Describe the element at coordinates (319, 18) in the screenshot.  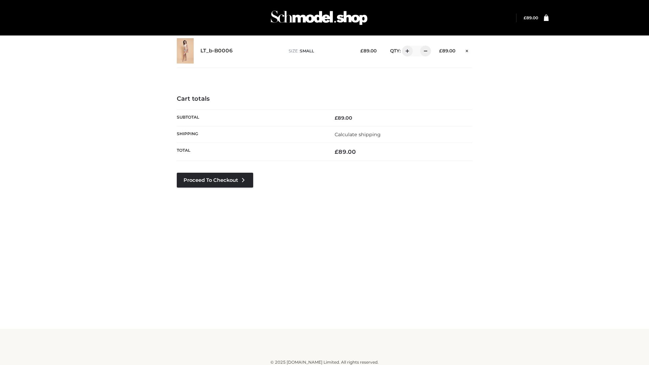
I see `a: Schmodel Admin 964` at that location.